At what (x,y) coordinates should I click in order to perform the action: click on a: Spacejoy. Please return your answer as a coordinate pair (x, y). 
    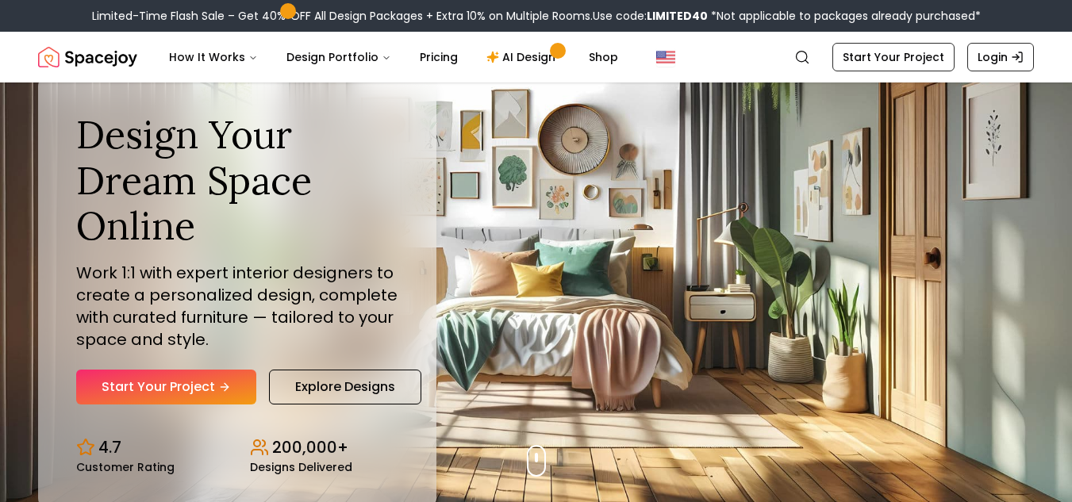
    Looking at the image, I should click on (87, 57).